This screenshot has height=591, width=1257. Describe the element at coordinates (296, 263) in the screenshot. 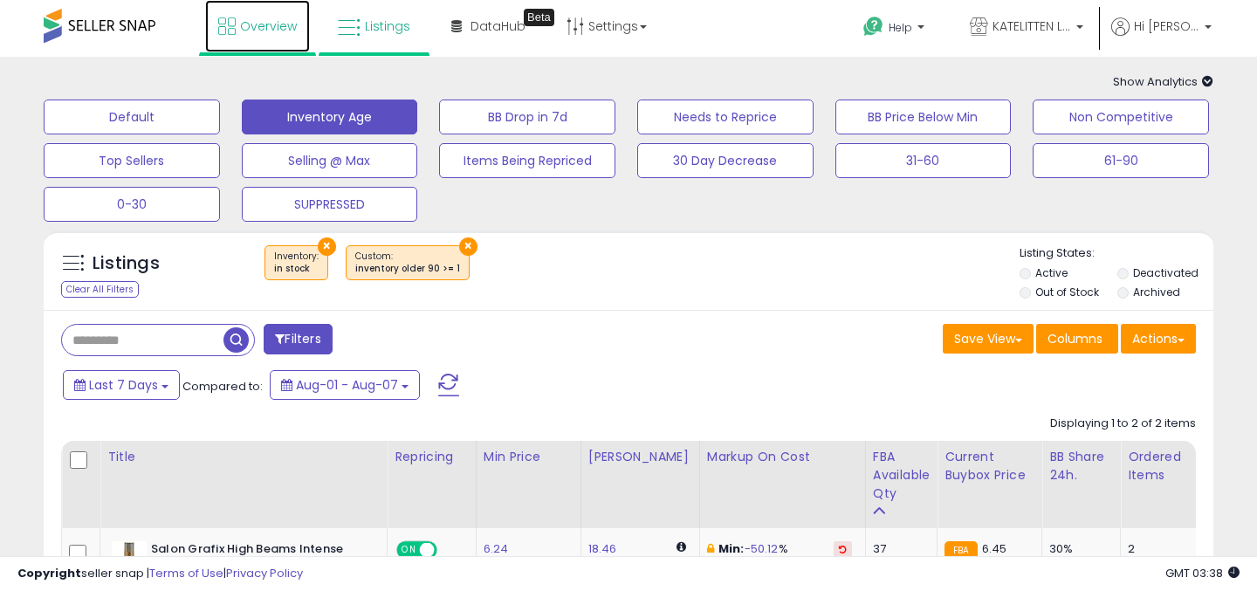

I see `span: Inventory :` at that location.